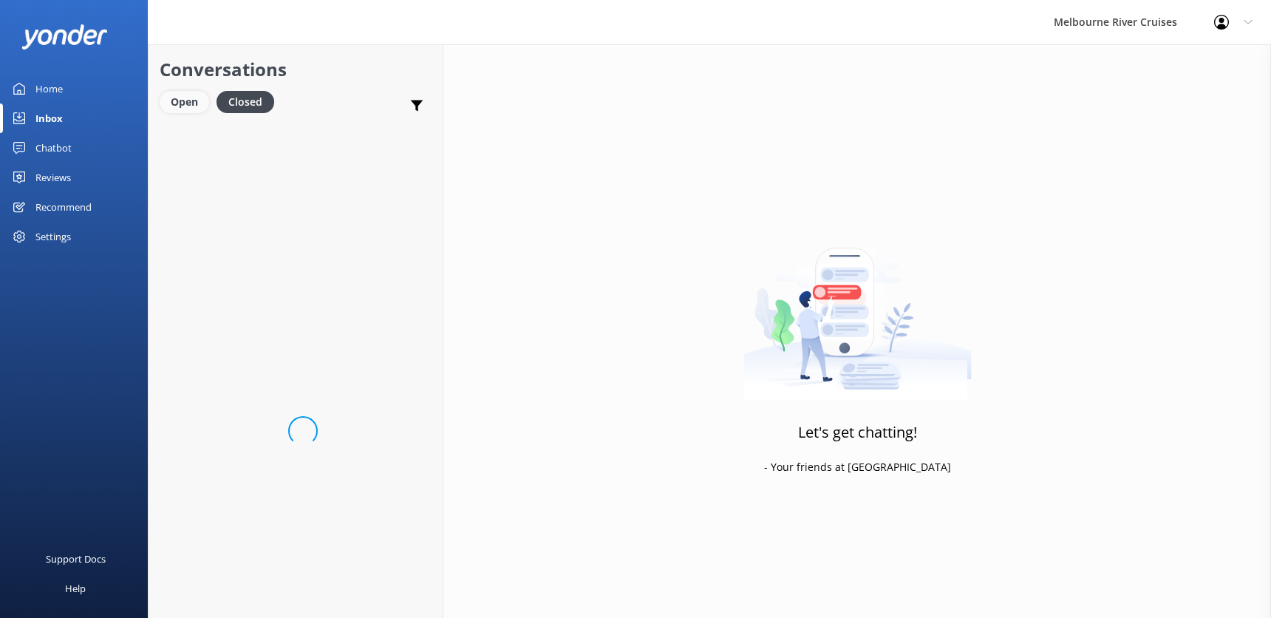 This screenshot has width=1271, height=618. I want to click on div: Support Docs, so click(75, 559).